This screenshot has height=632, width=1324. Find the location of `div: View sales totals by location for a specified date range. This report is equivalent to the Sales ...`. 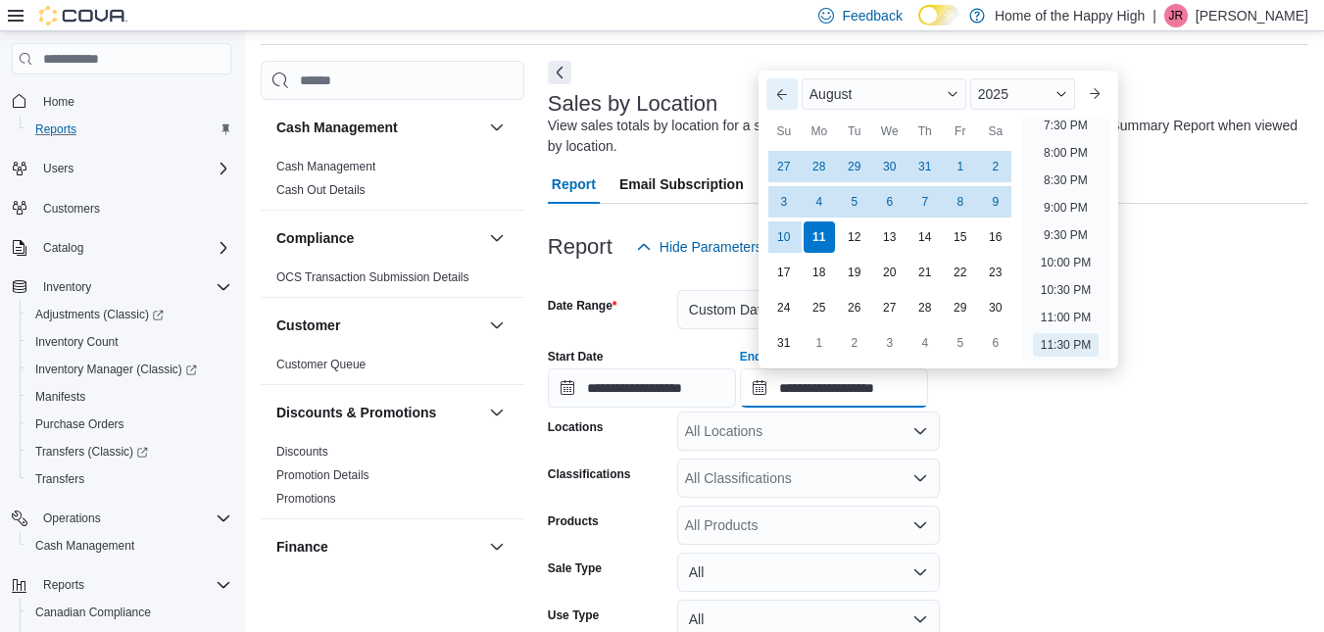

div: View sales totals by location for a specified date range. This report is equivalent to the Sales ... is located at coordinates (923, 136).